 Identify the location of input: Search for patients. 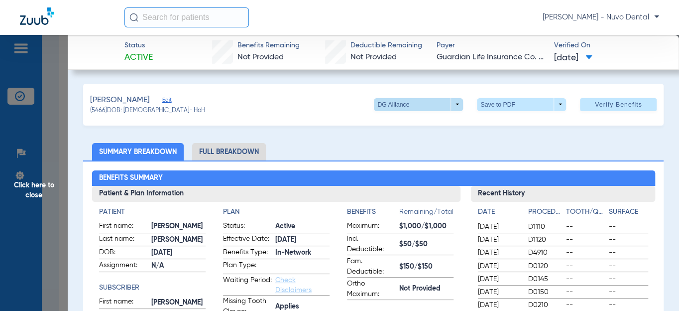
(187, 17).